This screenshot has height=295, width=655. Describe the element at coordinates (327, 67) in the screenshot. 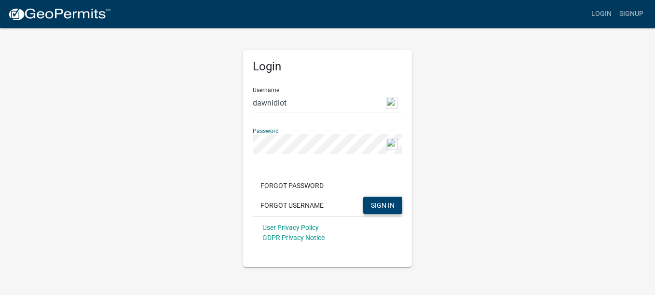

I see `h5: Login` at that location.